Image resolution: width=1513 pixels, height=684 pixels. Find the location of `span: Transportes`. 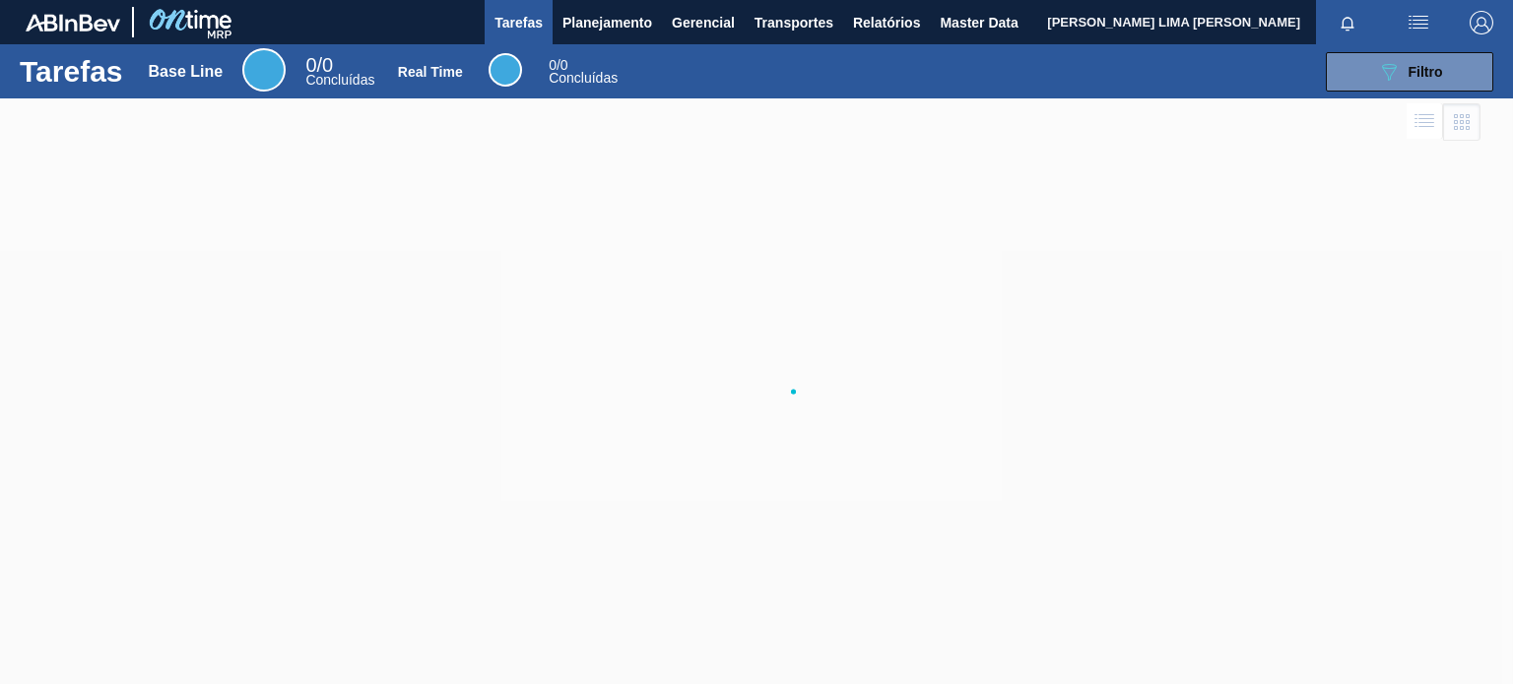

span: Transportes is located at coordinates (794, 23).